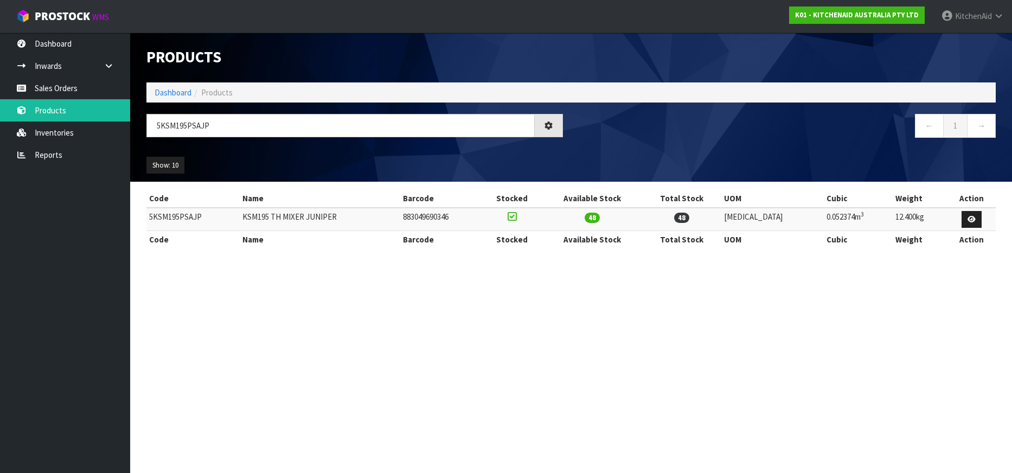  Describe the element at coordinates (320, 219) in the screenshot. I see `td: KSM195 TH MIXER JUNIPER` at that location.